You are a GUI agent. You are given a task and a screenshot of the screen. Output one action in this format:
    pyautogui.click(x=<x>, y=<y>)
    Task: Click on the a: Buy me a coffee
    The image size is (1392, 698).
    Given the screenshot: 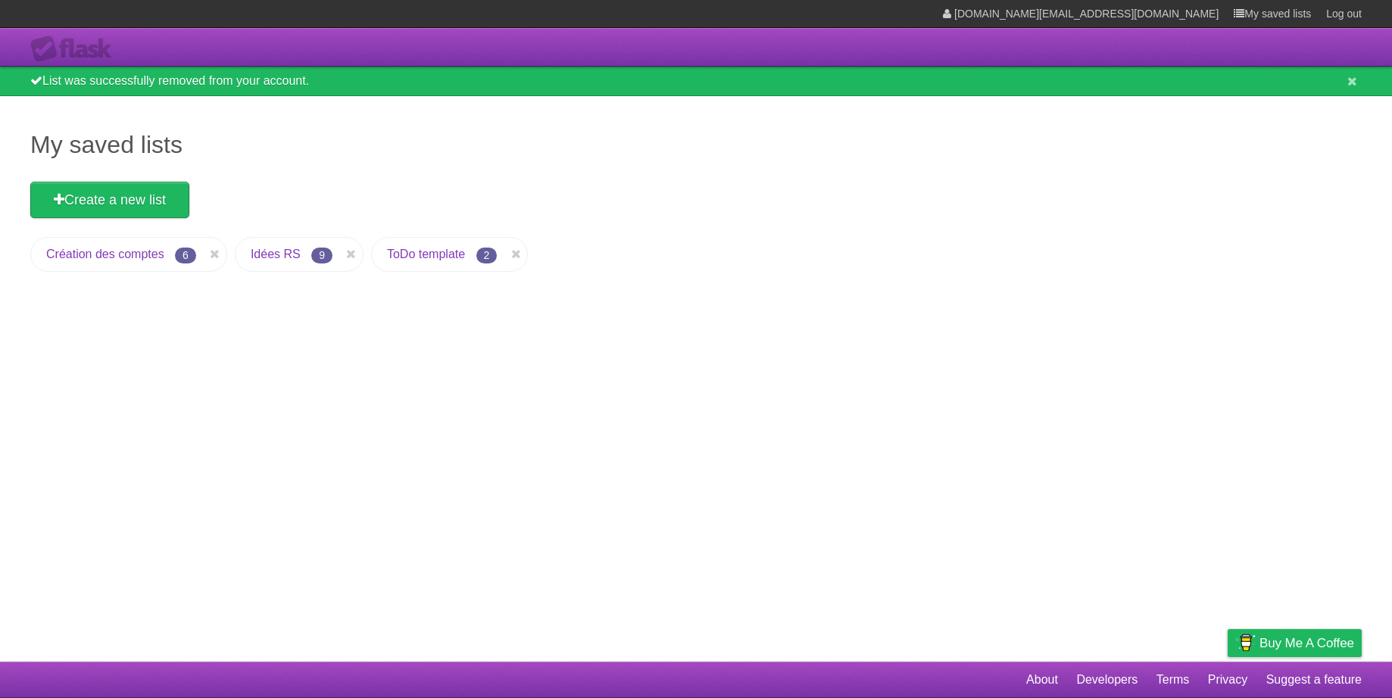 What is the action you would take?
    pyautogui.click(x=1294, y=643)
    